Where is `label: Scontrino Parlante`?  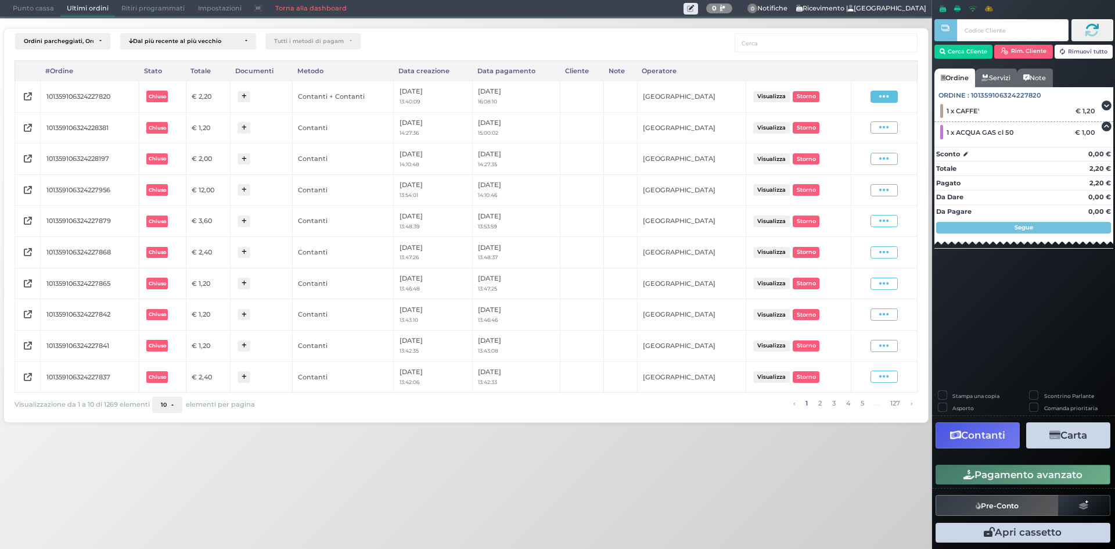
label: Scontrino Parlante is located at coordinates (1069, 395).